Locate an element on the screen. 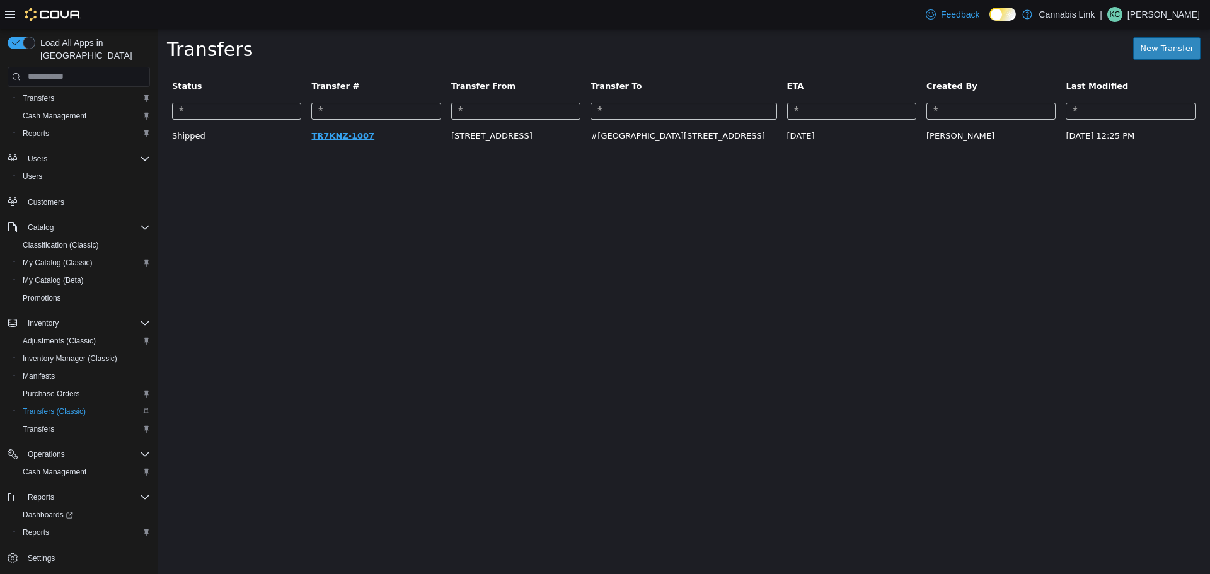 This screenshot has width=1210, height=574. a: Transfers is located at coordinates (38, 98).